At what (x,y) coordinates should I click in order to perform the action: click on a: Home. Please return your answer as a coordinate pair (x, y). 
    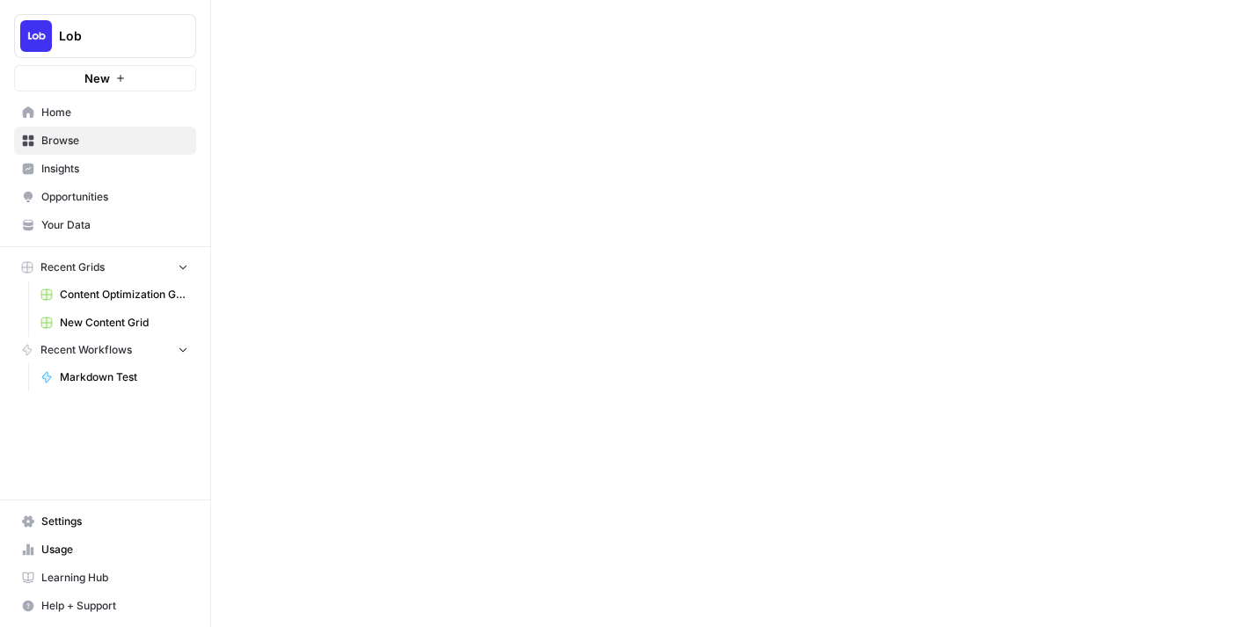
    Looking at the image, I should click on (105, 113).